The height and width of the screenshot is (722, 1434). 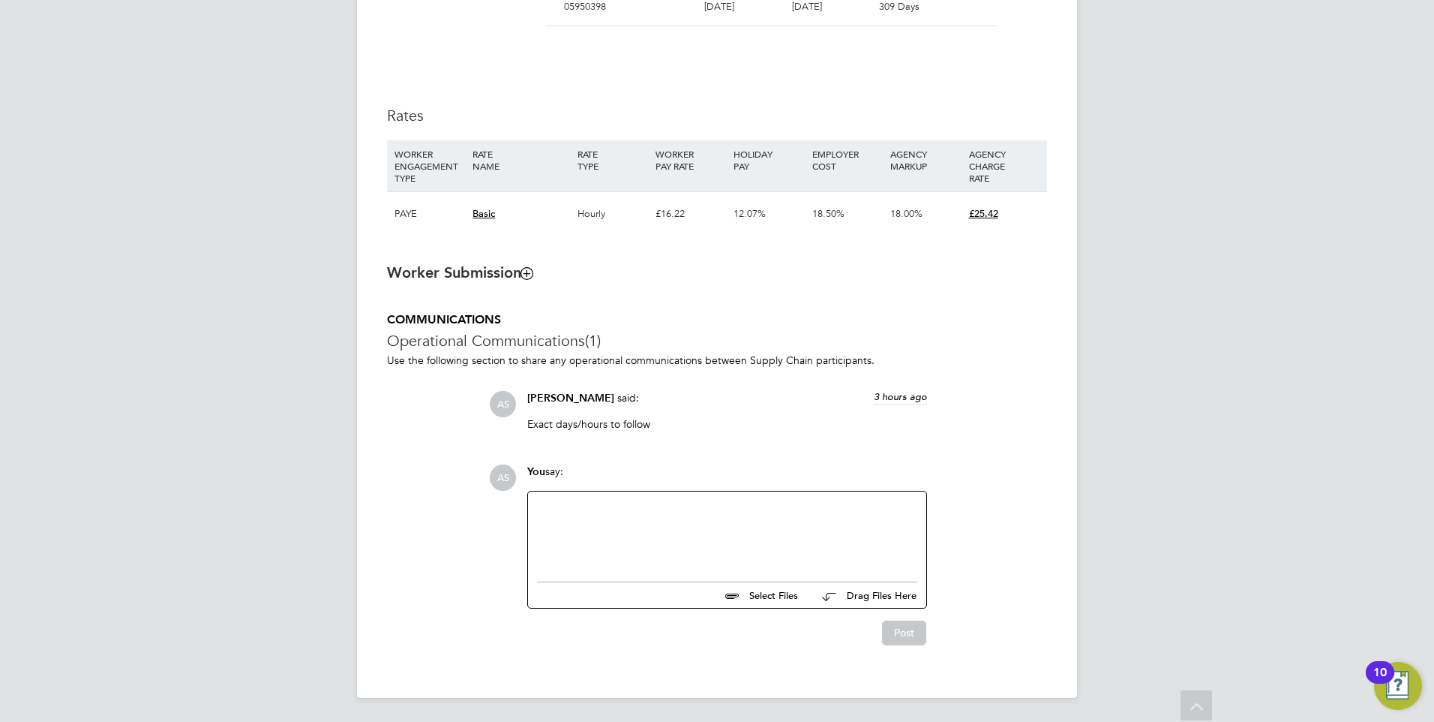 I want to click on div: £16.22, so click(x=691, y=214).